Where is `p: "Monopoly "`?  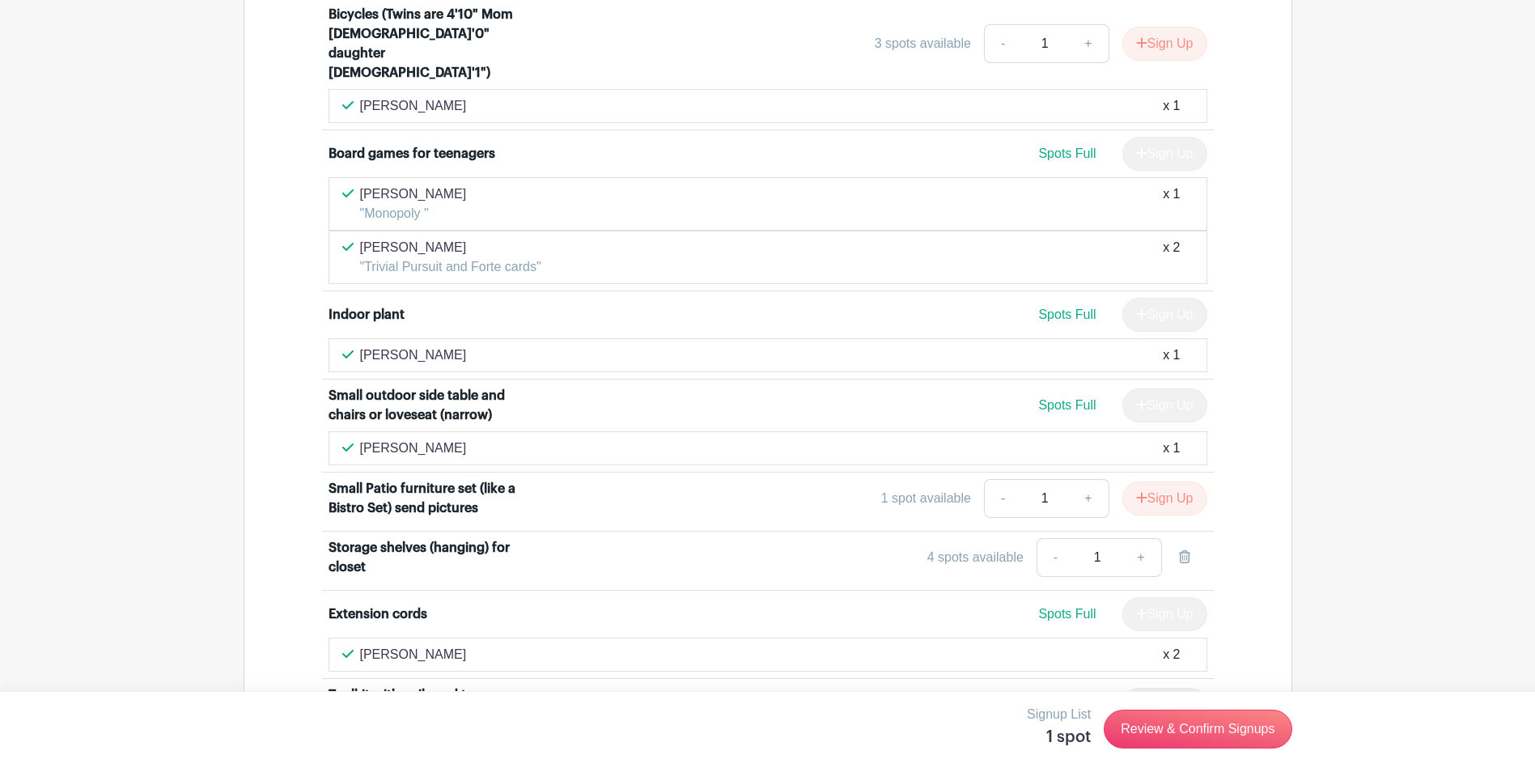 p: "Monopoly " is located at coordinates (414, 214).